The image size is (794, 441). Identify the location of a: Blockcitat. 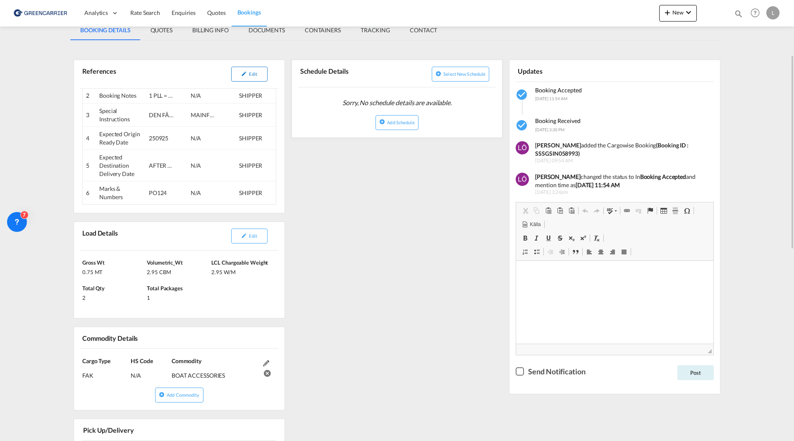
(576, 252).